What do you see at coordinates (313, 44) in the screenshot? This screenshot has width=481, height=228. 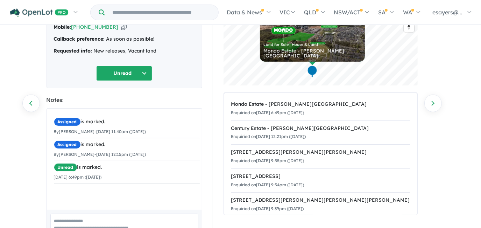 I see `div: Land for Sale | House & Land` at bounding box center [313, 44].